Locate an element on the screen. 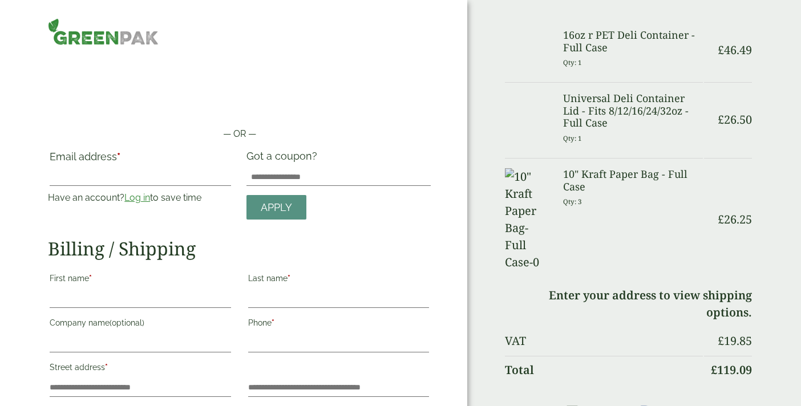 The image size is (801, 406). img: 10" Kraft Paper Bag-Full Case-0 is located at coordinates (527, 220).